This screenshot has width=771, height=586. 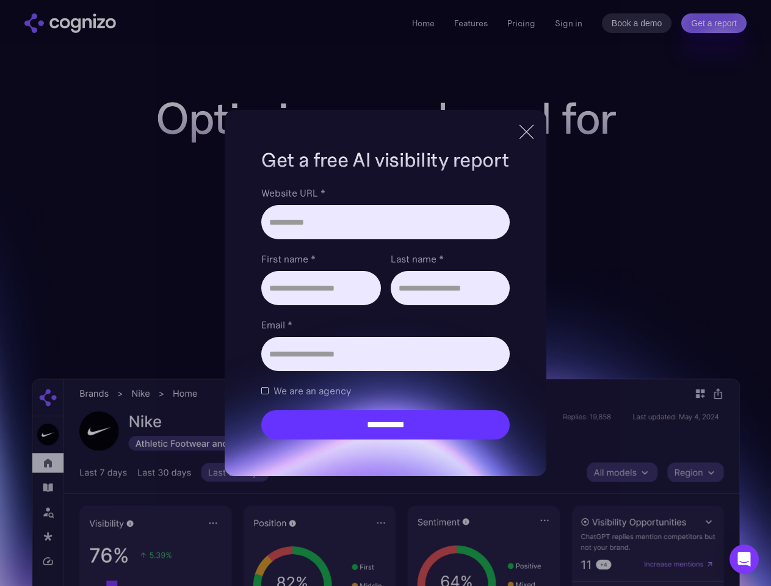 I want to click on label: Website URL *, so click(x=385, y=193).